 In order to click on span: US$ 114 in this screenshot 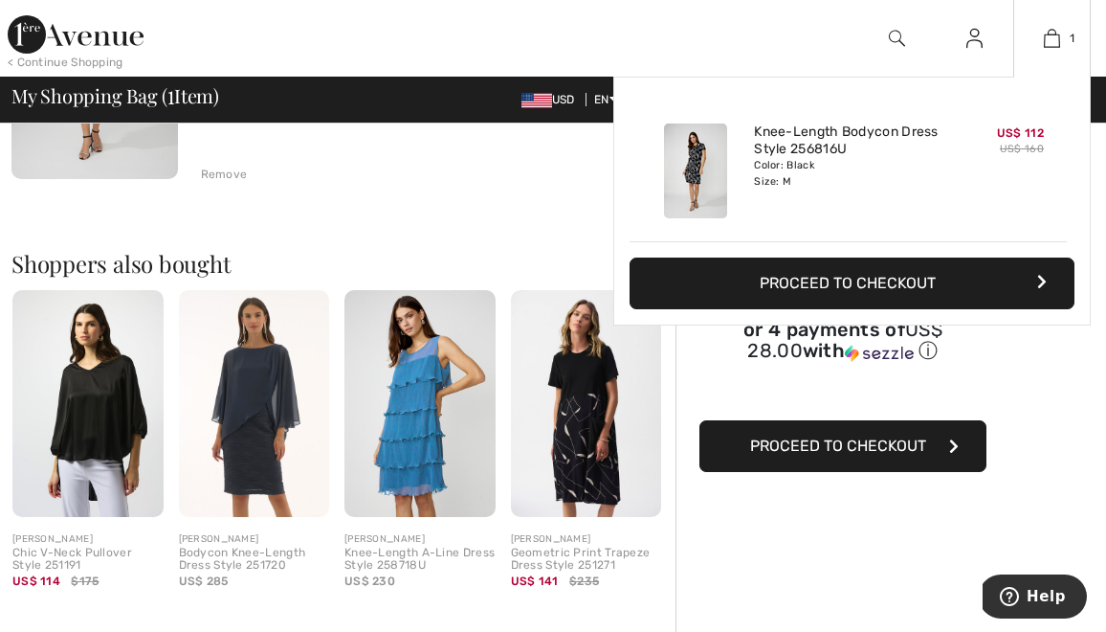, I will do `click(36, 581)`.